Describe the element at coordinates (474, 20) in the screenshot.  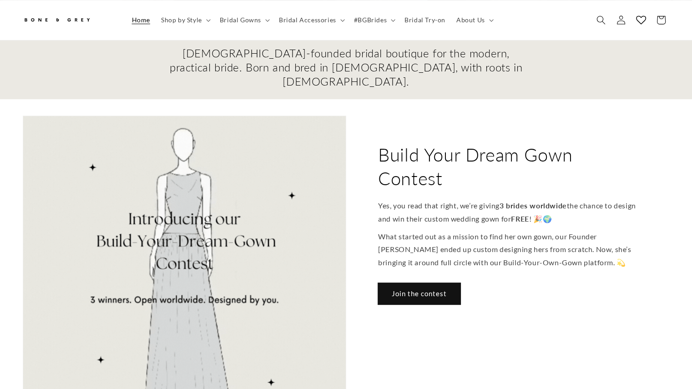
I see `summary: About Us` at that location.